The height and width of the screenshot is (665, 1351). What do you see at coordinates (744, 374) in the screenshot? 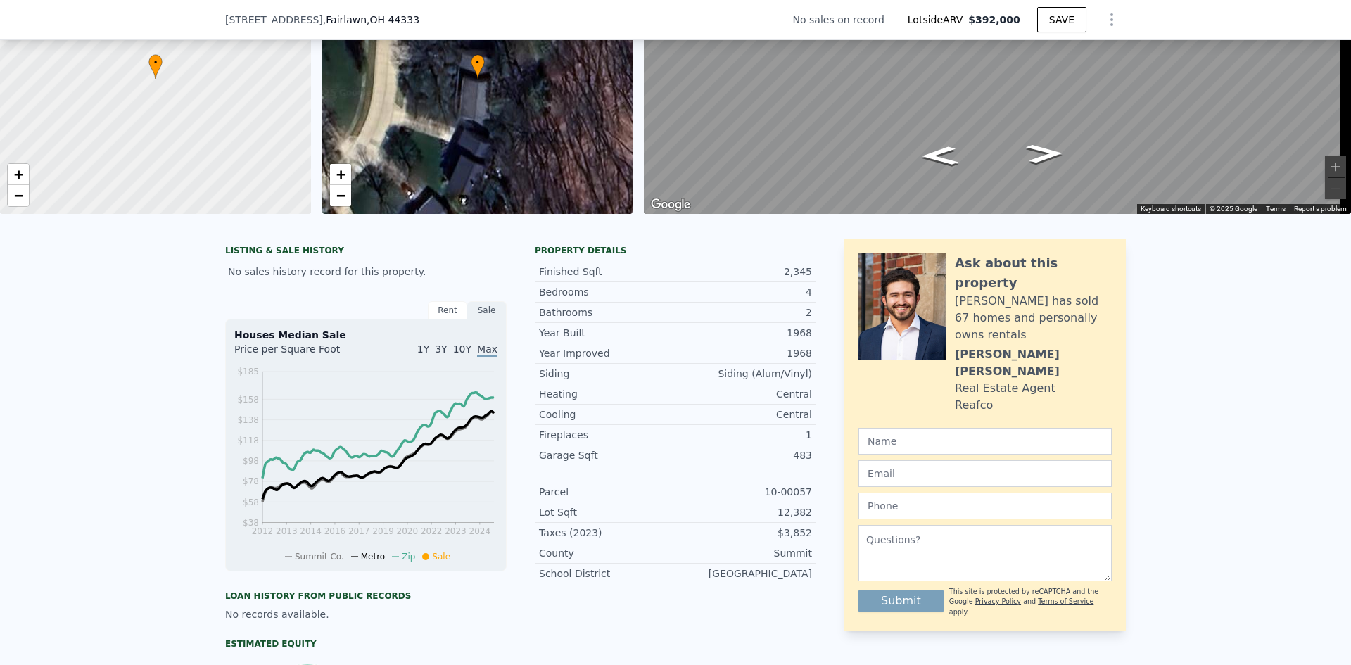
I see `div: Siding (Alum/Vinyl)` at bounding box center [744, 374].